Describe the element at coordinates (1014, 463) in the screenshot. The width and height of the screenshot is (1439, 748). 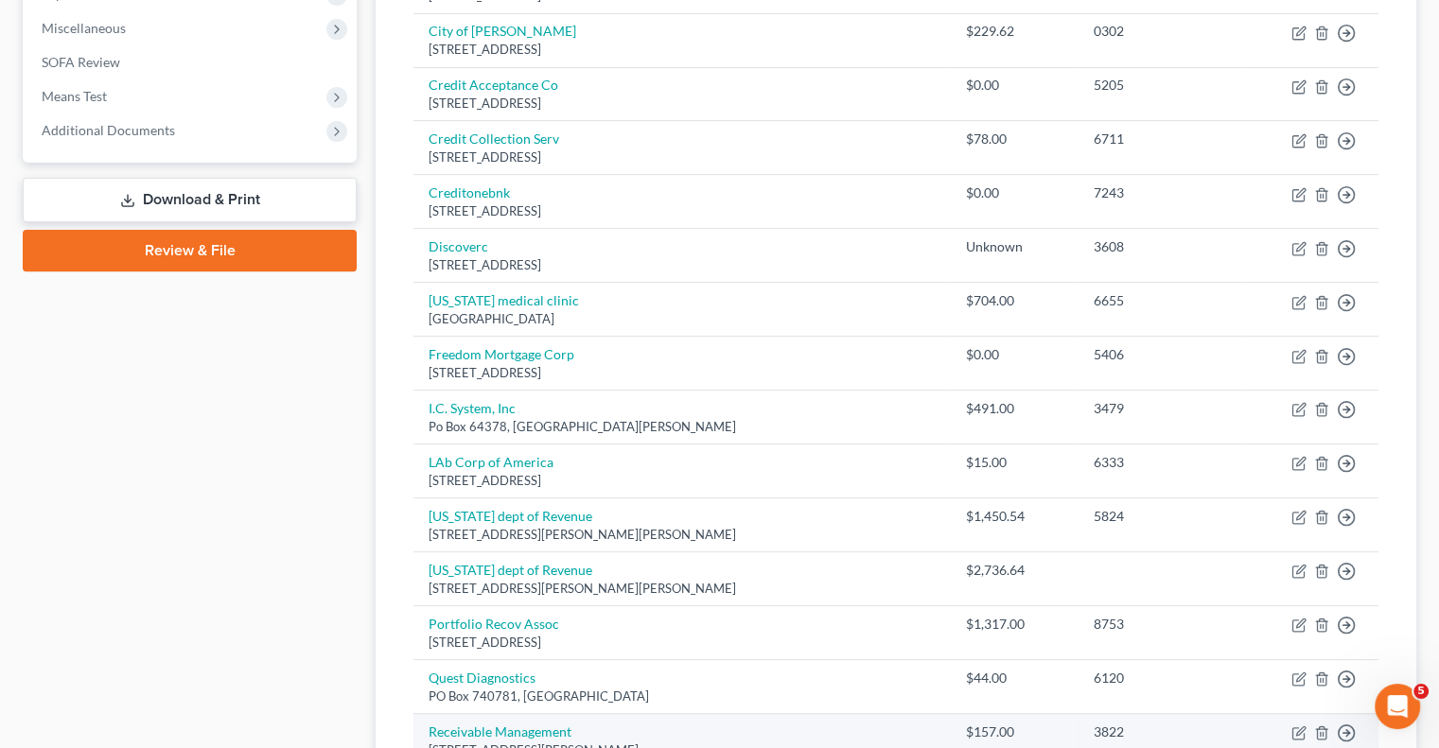
I see `div: $15.00` at that location.